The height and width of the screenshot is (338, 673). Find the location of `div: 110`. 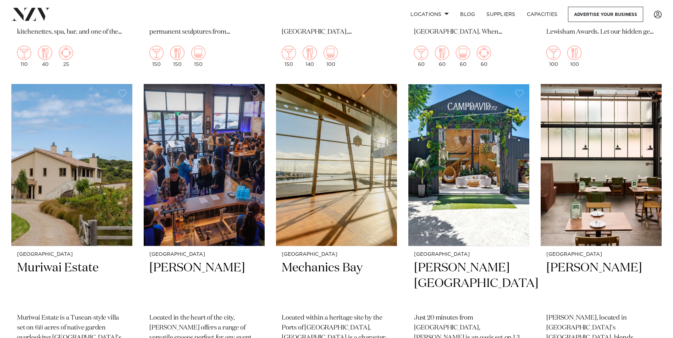

div: 110 is located at coordinates (24, 56).